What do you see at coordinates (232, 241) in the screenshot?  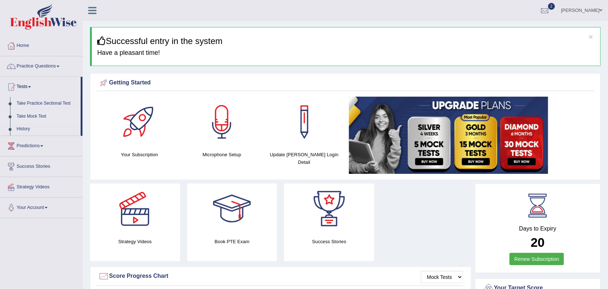 I see `h4: Book PTE Exam` at bounding box center [232, 241].